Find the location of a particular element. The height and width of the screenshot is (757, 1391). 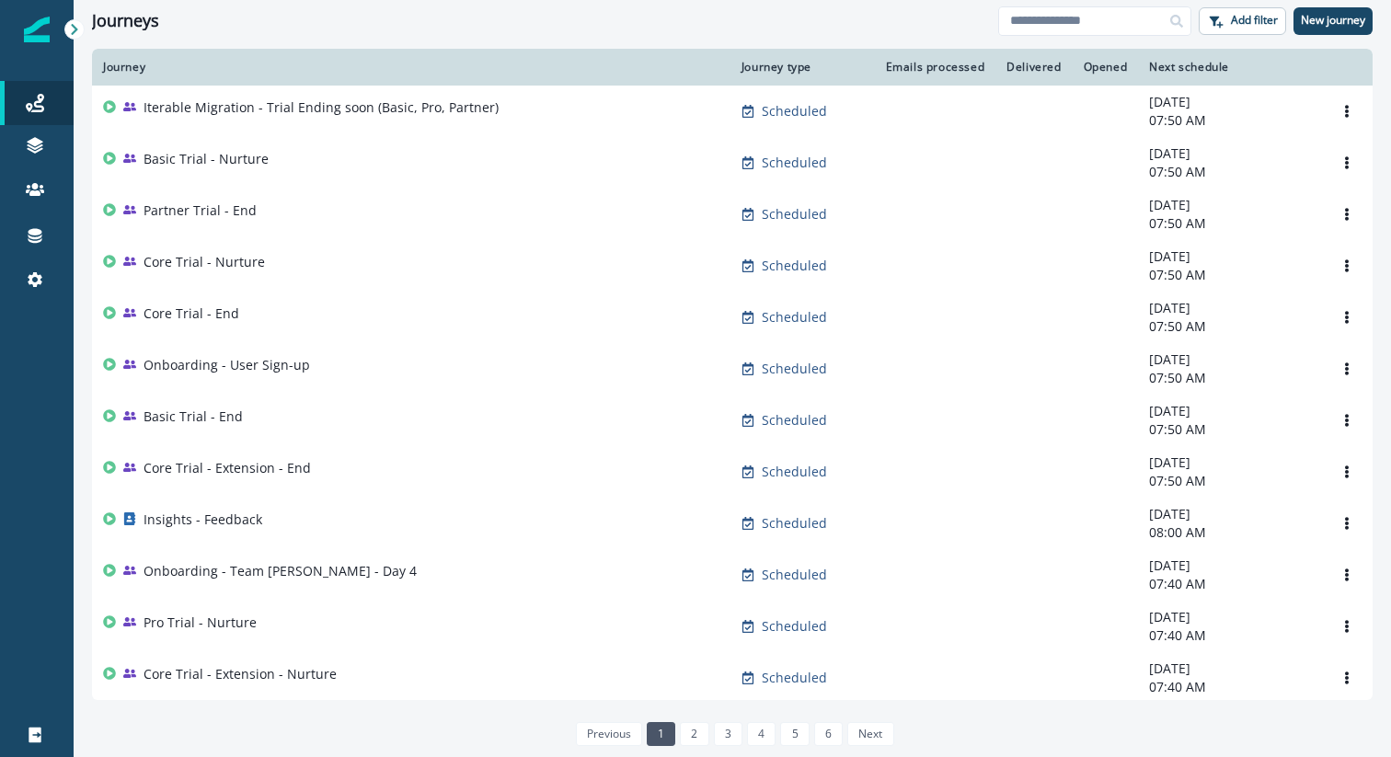

button: Add filter is located at coordinates (1242, 21).